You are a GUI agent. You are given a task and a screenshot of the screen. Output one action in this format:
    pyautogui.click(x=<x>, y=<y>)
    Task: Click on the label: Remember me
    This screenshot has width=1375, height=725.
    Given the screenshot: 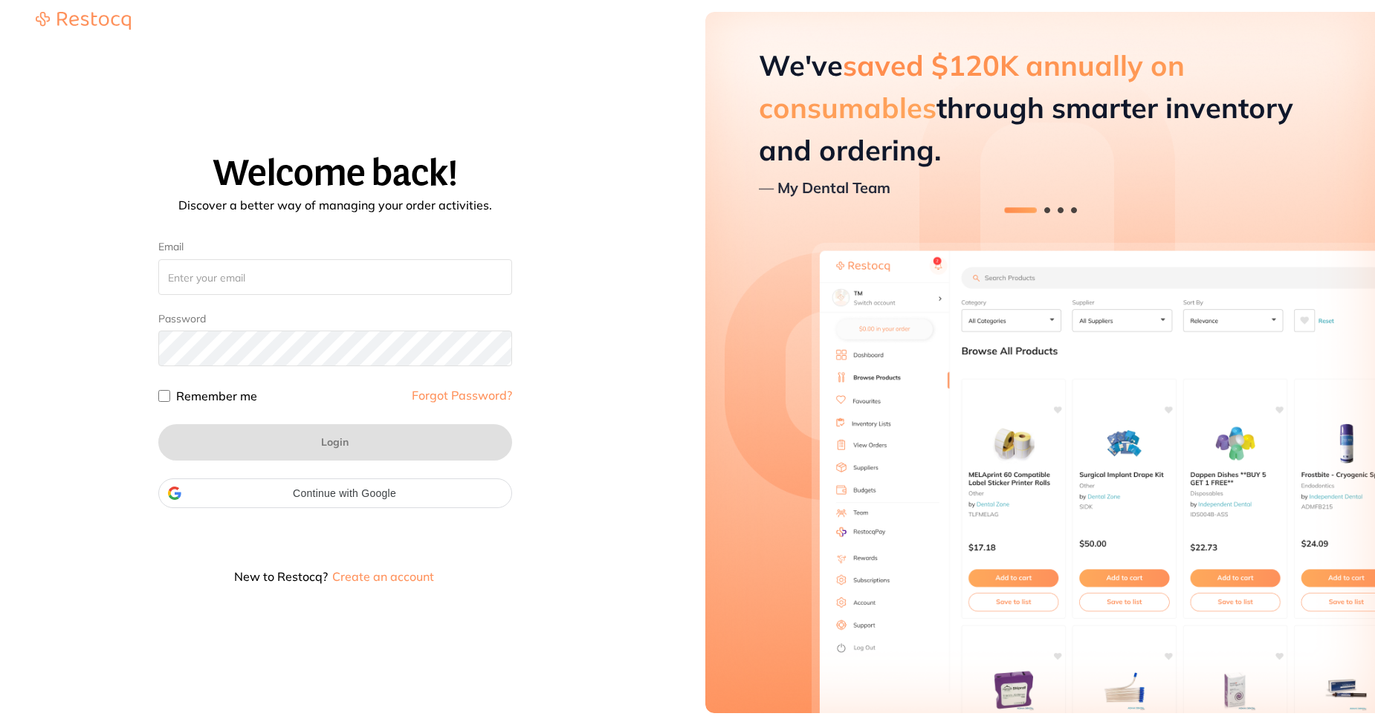 What is the action you would take?
    pyautogui.click(x=216, y=396)
    